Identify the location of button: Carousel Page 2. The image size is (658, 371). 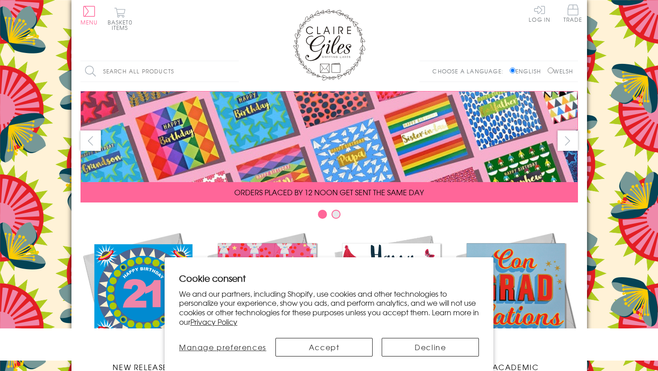
(336, 214).